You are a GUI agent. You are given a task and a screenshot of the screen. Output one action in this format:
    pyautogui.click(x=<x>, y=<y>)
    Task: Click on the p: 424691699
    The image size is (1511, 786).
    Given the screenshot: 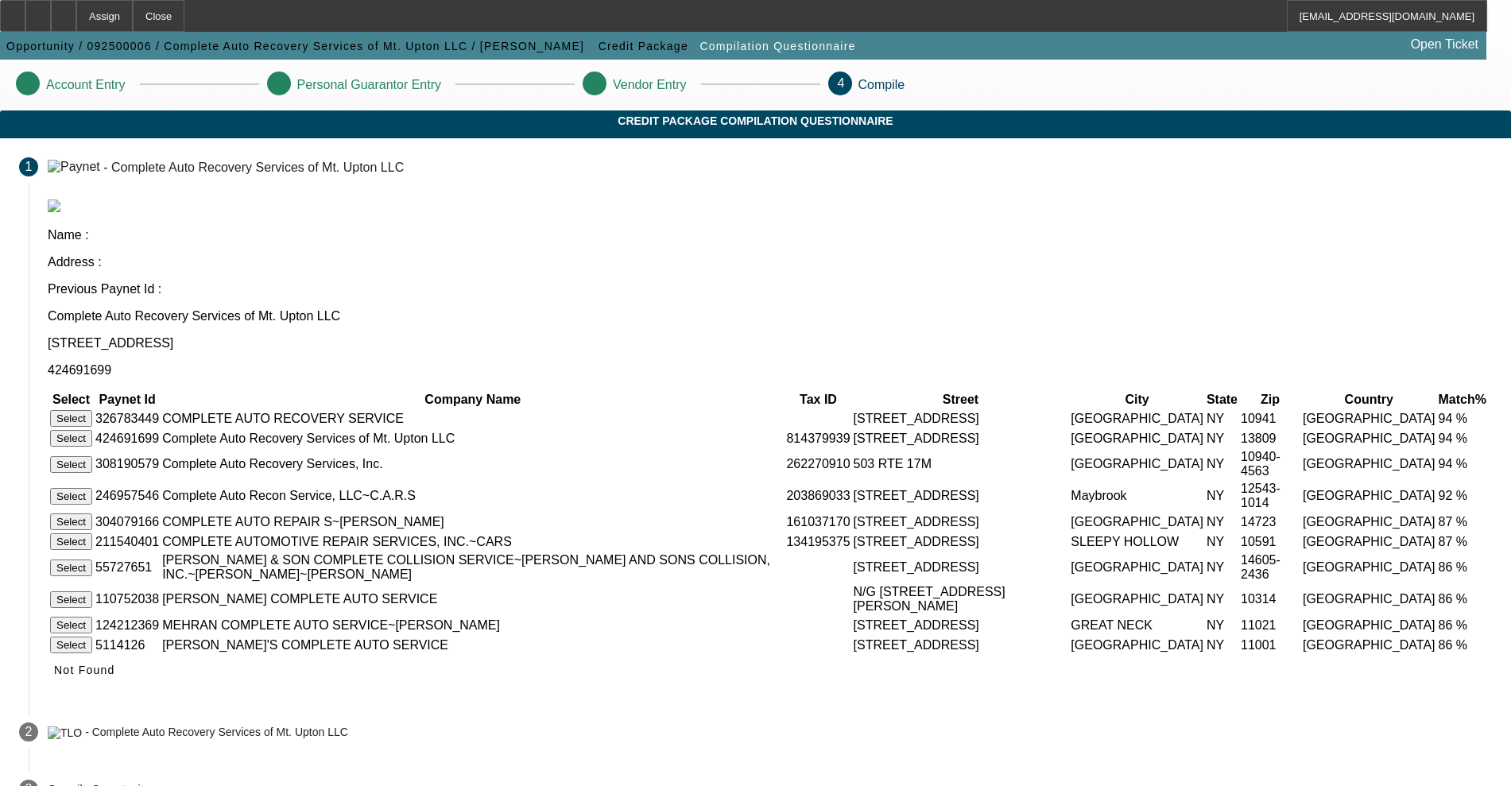 What is the action you would take?
    pyautogui.click(x=770, y=370)
    